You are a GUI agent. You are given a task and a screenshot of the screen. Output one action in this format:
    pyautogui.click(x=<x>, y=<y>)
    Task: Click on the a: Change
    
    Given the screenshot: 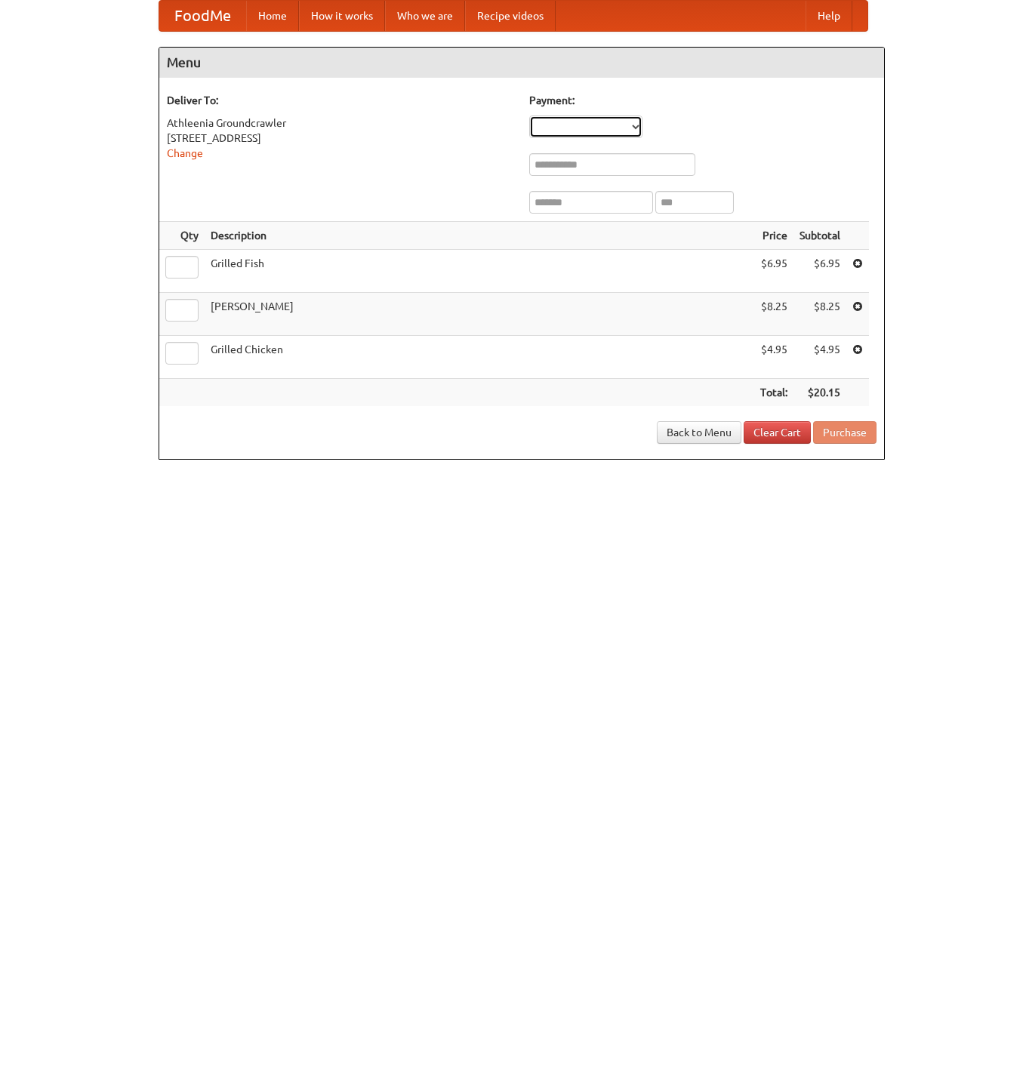 What is the action you would take?
    pyautogui.click(x=185, y=153)
    